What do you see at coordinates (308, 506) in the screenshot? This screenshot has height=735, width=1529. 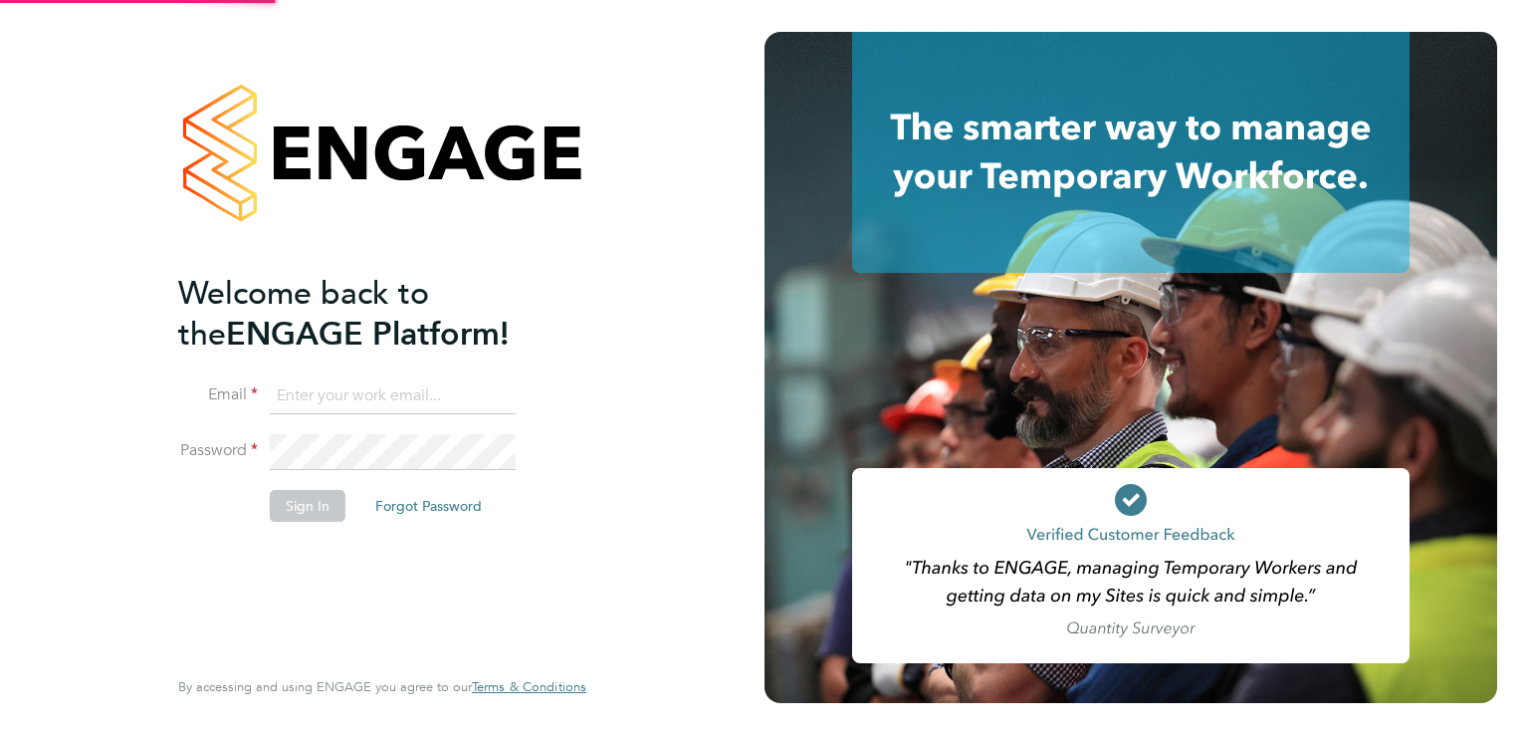 I see `button: Sign In` at bounding box center [308, 506].